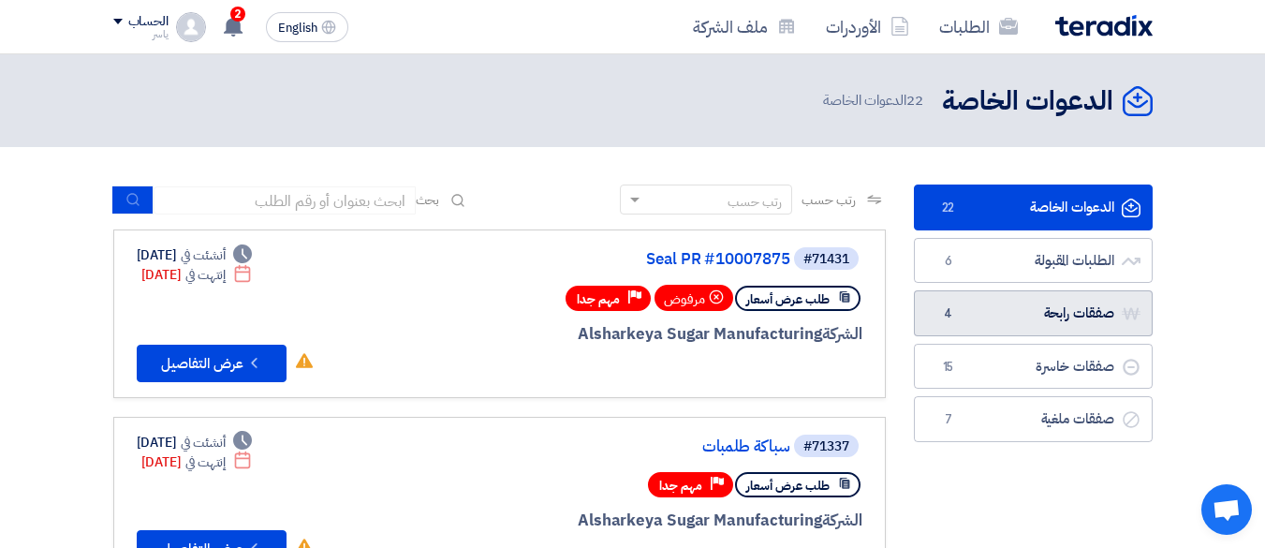  Describe the element at coordinates (1033, 207) in the screenshot. I see `a: الدعوات الخاصة22` at that location.